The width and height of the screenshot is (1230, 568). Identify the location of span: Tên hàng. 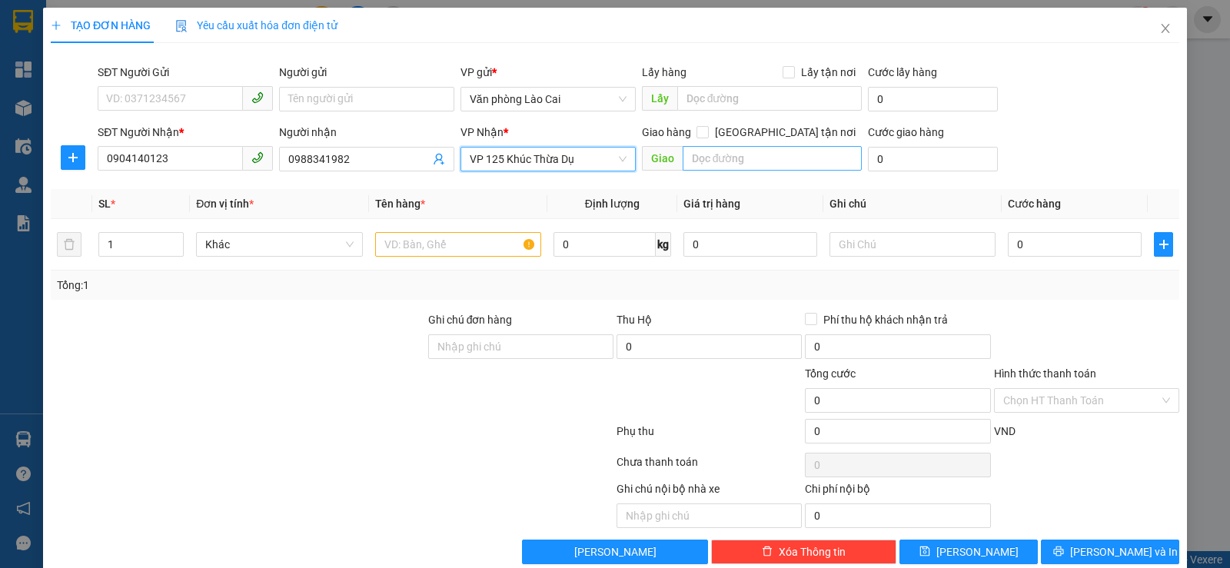
(400, 204).